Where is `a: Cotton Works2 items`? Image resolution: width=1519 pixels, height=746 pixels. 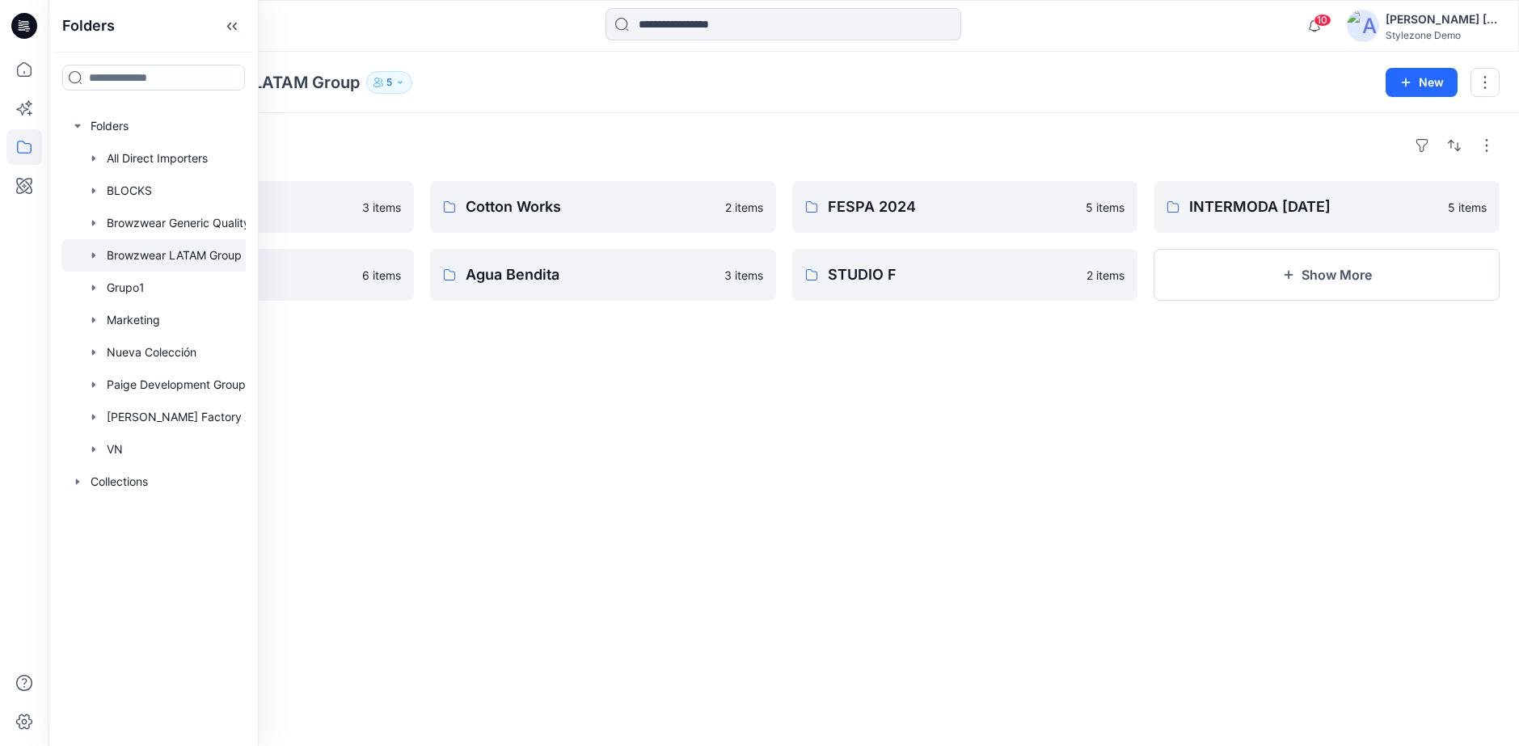
a: Cotton Works2 items is located at coordinates (603, 207).